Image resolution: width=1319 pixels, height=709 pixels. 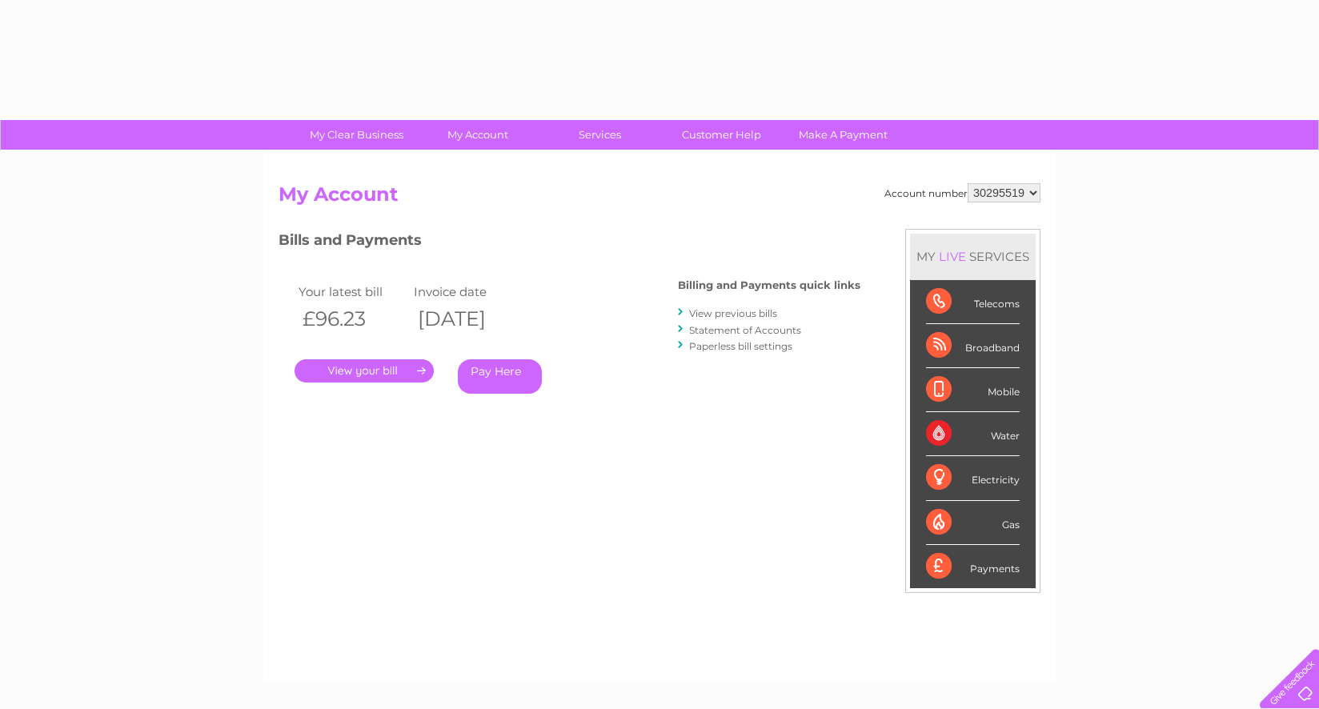 What do you see at coordinates (500, 376) in the screenshot?
I see `a: Pay Here` at bounding box center [500, 376].